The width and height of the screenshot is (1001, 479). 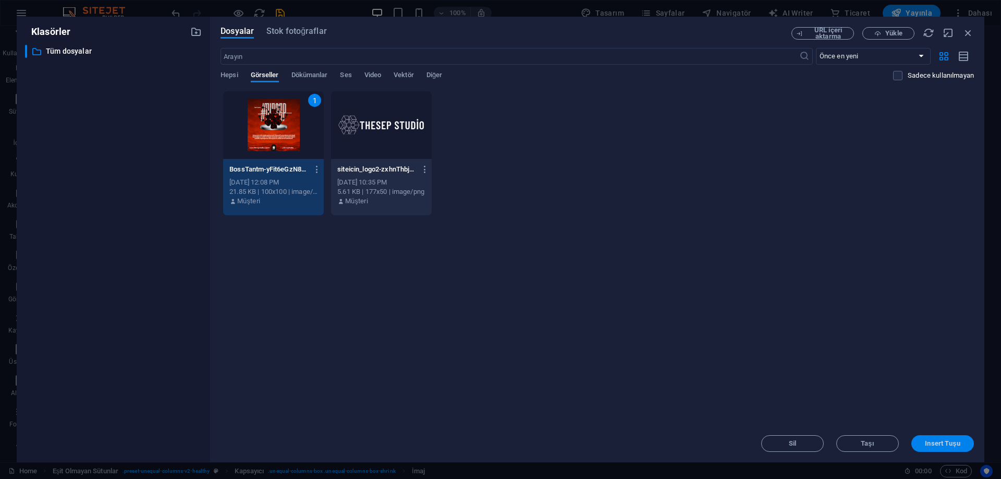 I want to click on i: Yeni klasör oluştur, so click(x=196, y=32).